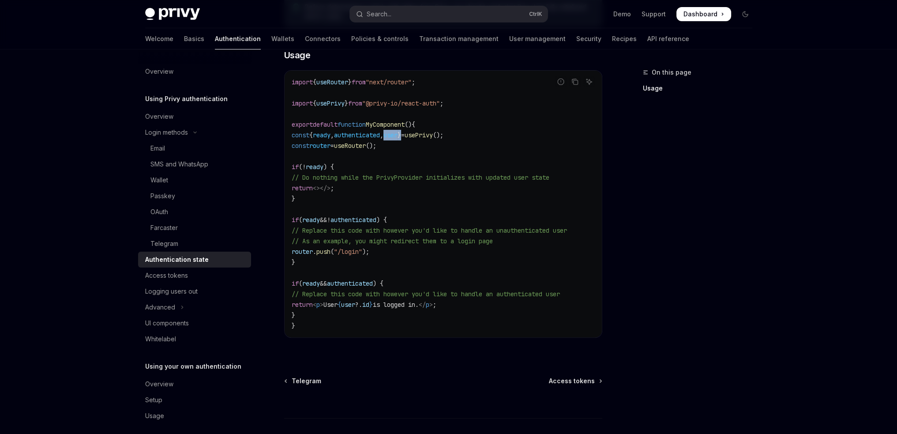  I want to click on span: import, so click(302, 103).